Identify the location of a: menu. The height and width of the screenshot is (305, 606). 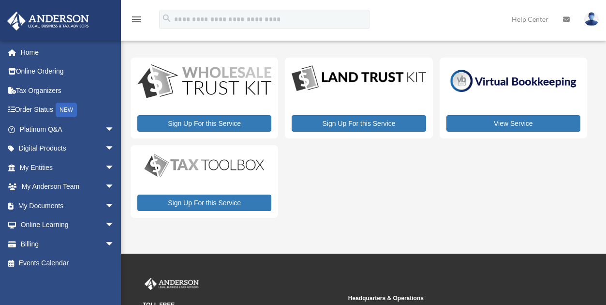
(136, 21).